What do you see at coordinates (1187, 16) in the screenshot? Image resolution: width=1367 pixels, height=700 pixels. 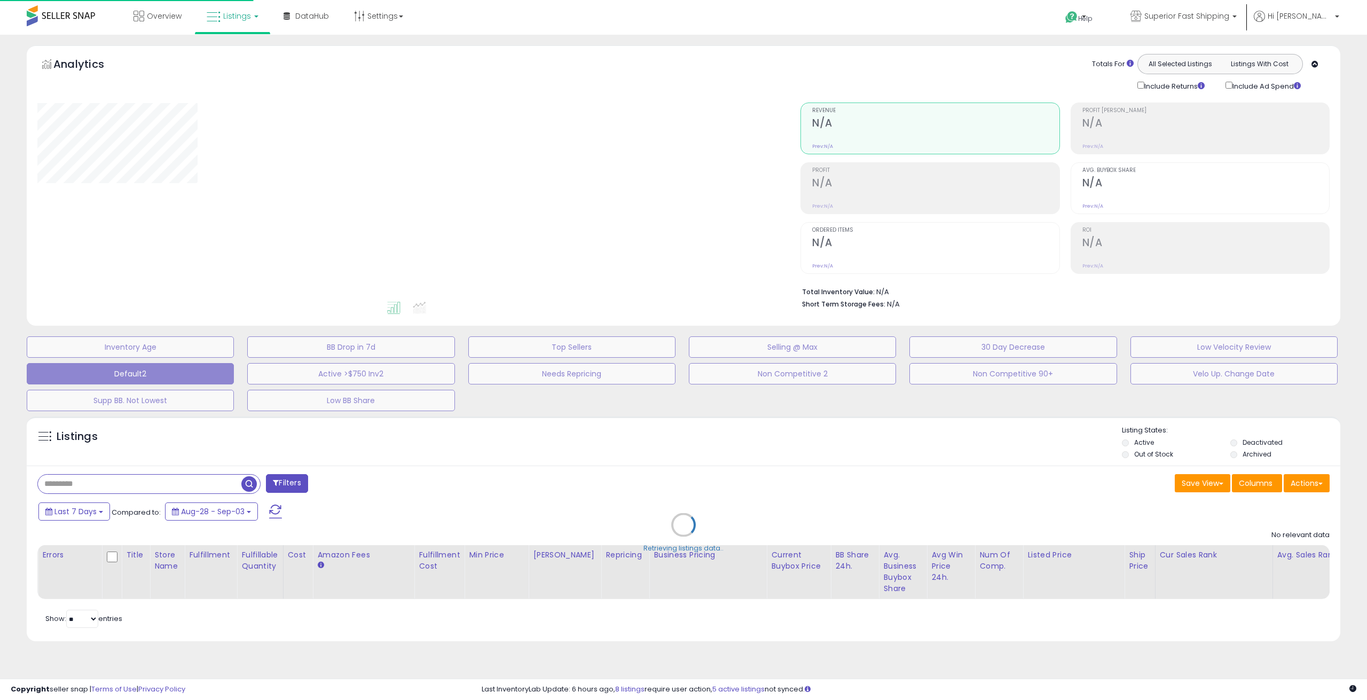 I see `span: Superior Fast Shipping` at bounding box center [1187, 16].